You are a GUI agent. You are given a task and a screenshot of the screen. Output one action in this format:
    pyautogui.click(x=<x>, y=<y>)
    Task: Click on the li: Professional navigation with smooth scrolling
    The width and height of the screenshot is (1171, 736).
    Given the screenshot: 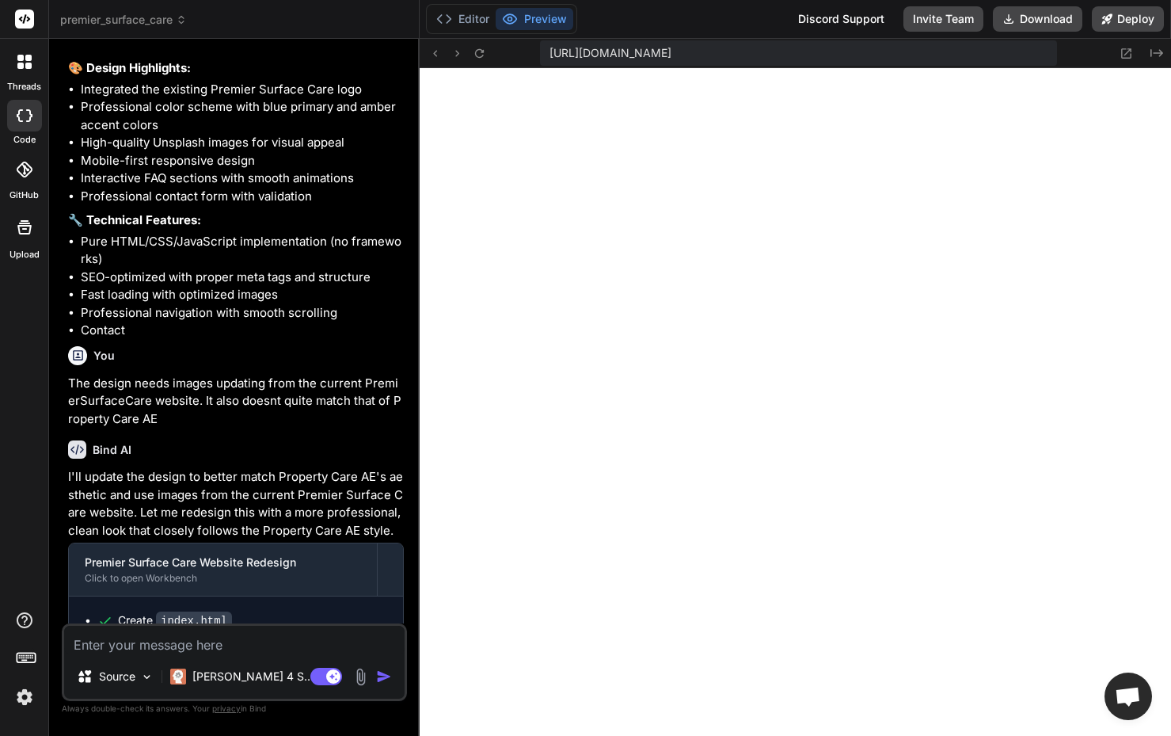 What is the action you would take?
    pyautogui.click(x=242, y=313)
    